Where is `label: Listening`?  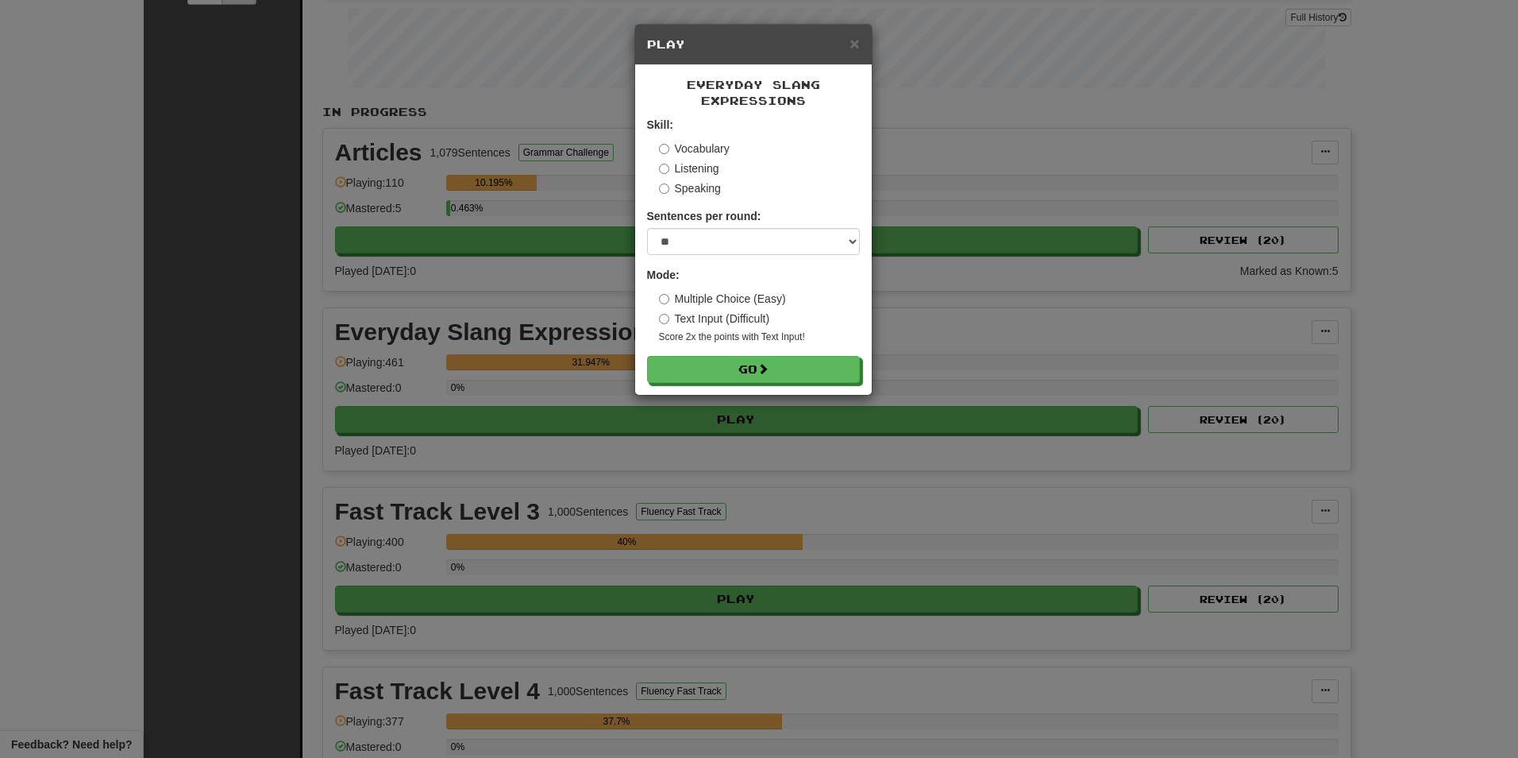 label: Listening is located at coordinates (689, 168).